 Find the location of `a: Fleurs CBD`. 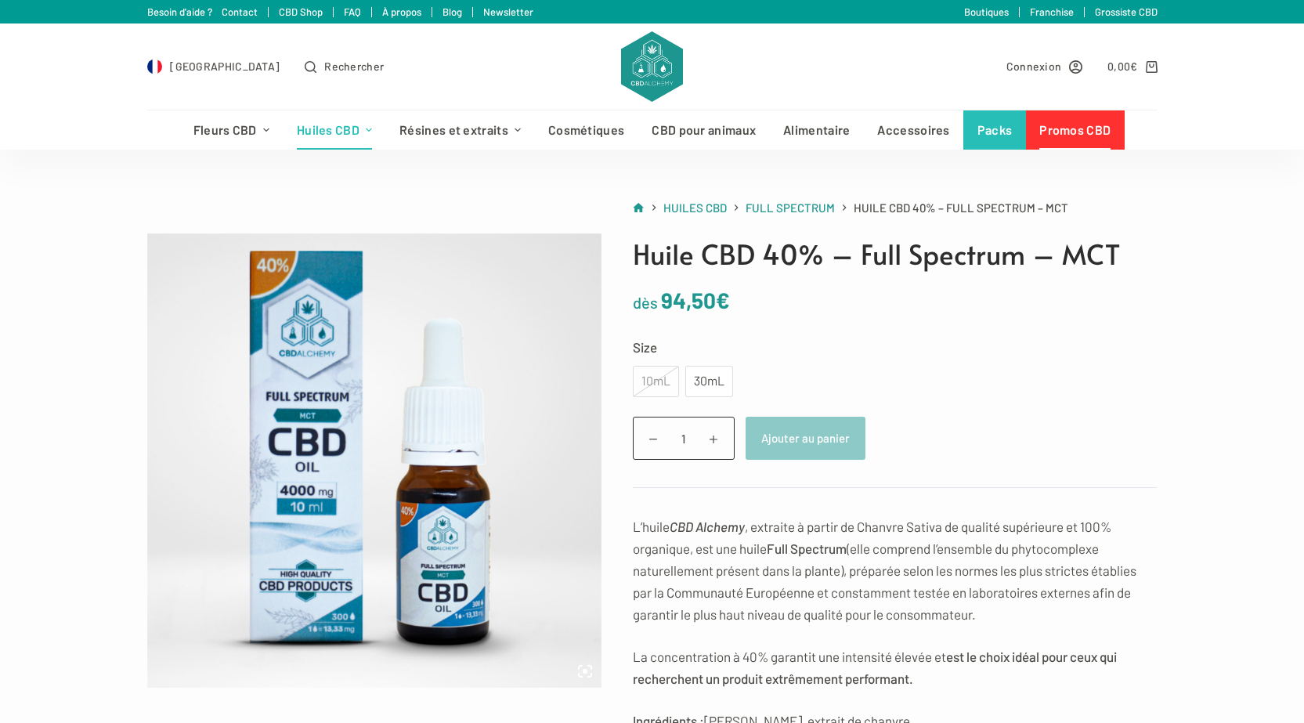

a: Fleurs CBD is located at coordinates (231, 130).